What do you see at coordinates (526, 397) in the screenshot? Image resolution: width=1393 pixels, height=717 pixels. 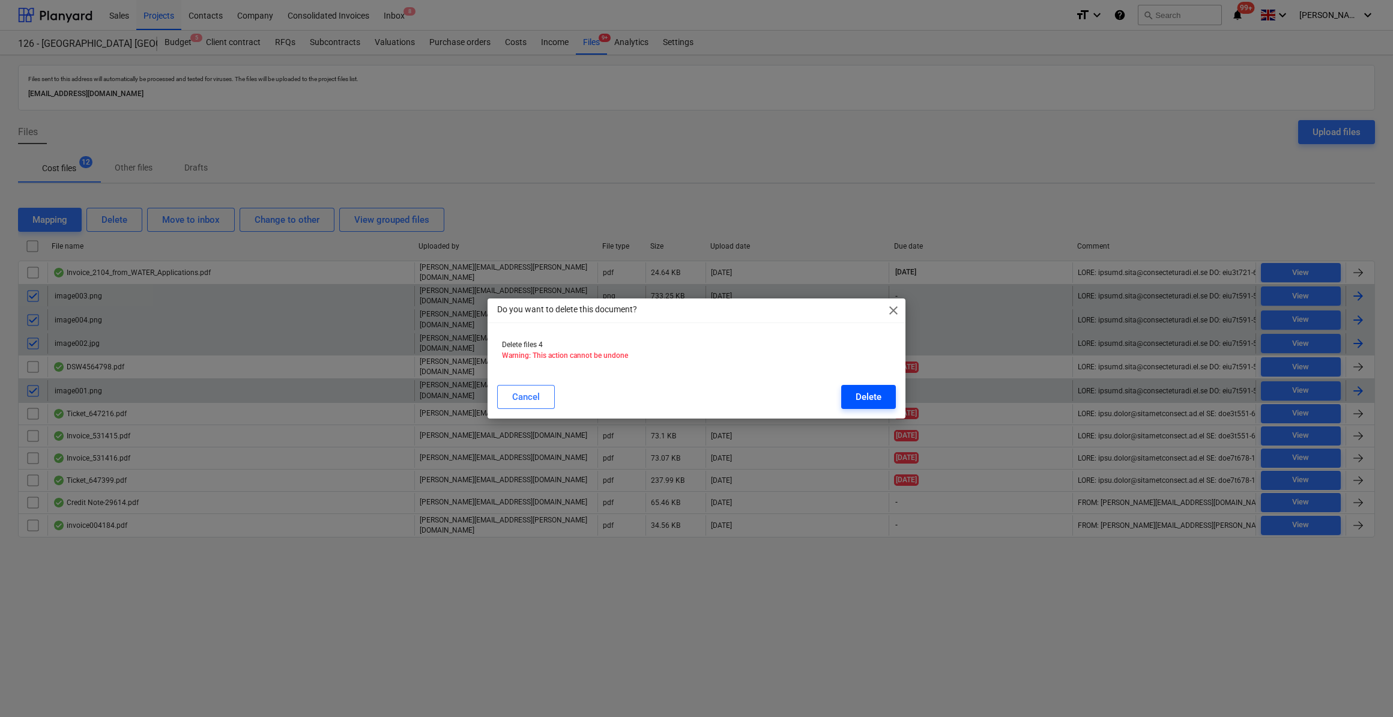 I see `div: Cancel` at bounding box center [526, 397].